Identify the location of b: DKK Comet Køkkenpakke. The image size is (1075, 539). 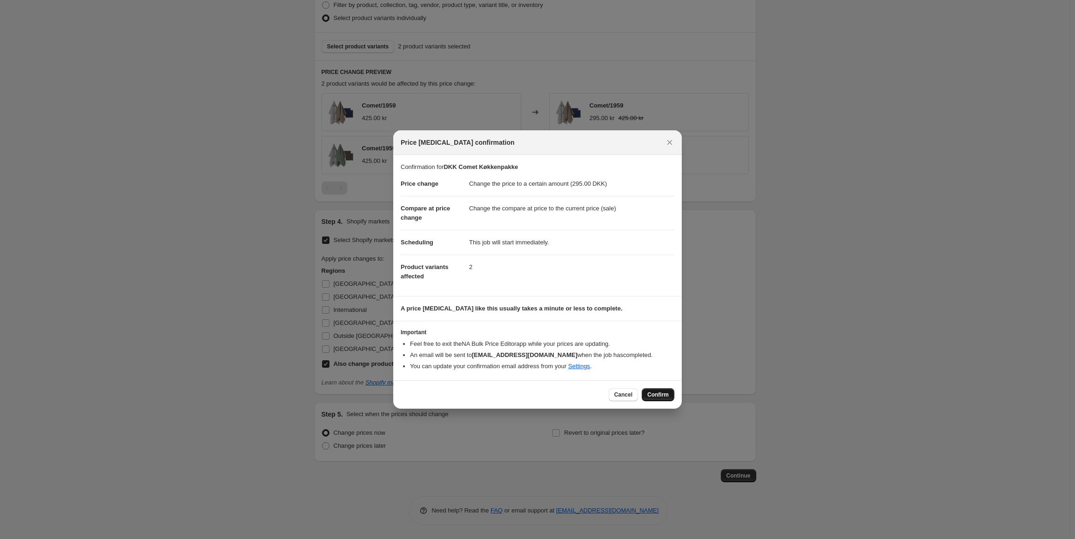
(481, 167).